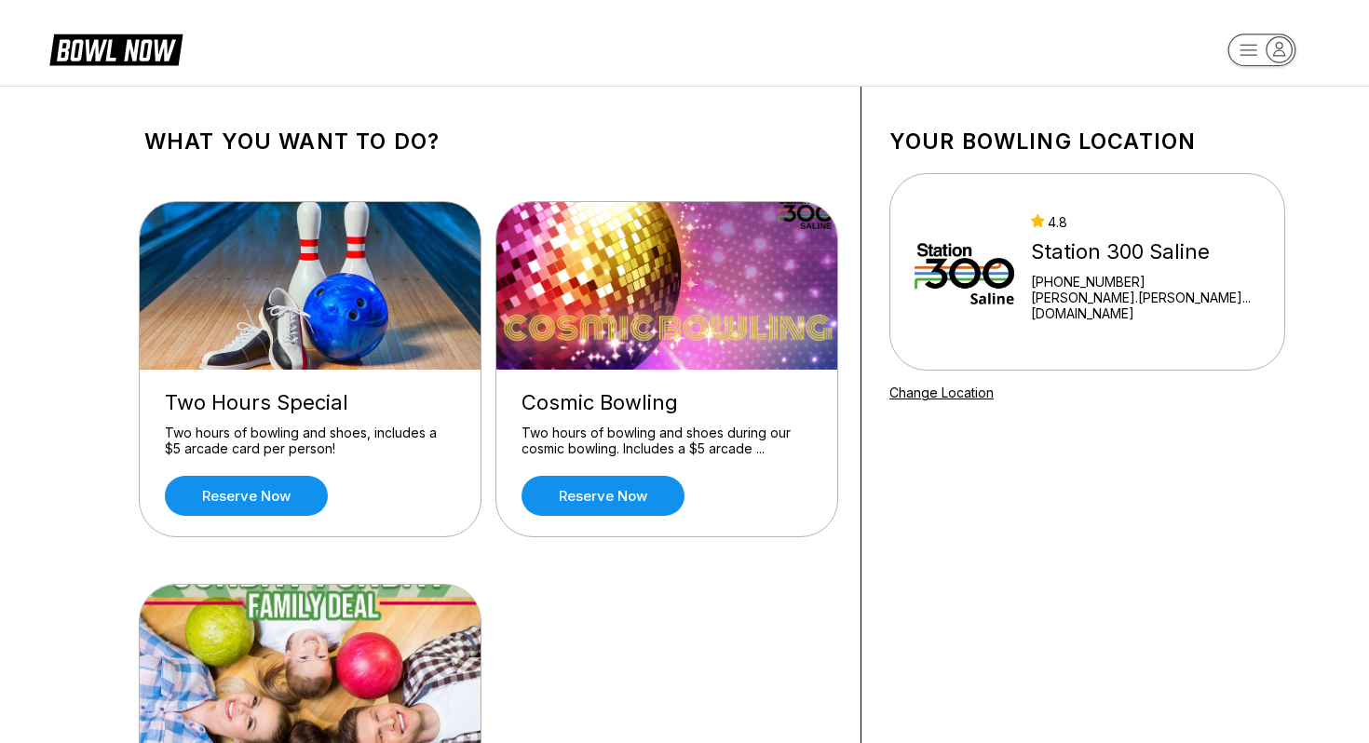 The image size is (1369, 743). Describe the element at coordinates (310, 440) in the screenshot. I see `div: Two hours of bowling and shoes, includes a $5 arcade card per person!` at that location.